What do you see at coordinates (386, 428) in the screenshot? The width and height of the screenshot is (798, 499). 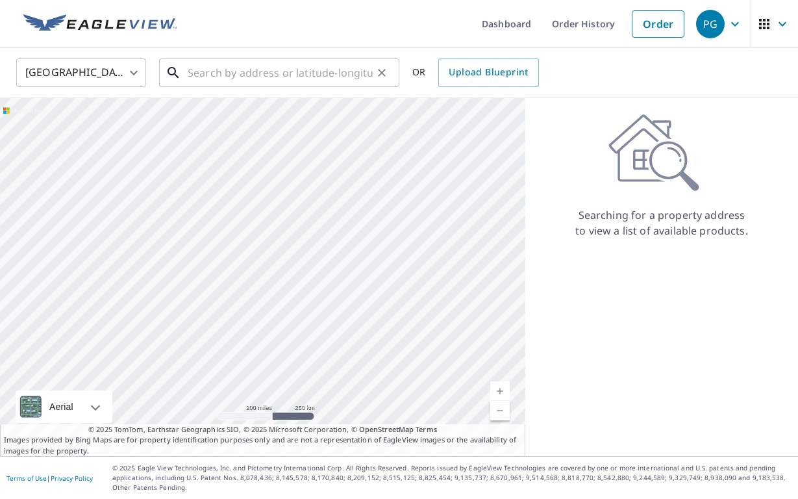 I see `a: OpenStreetMap` at bounding box center [386, 428].